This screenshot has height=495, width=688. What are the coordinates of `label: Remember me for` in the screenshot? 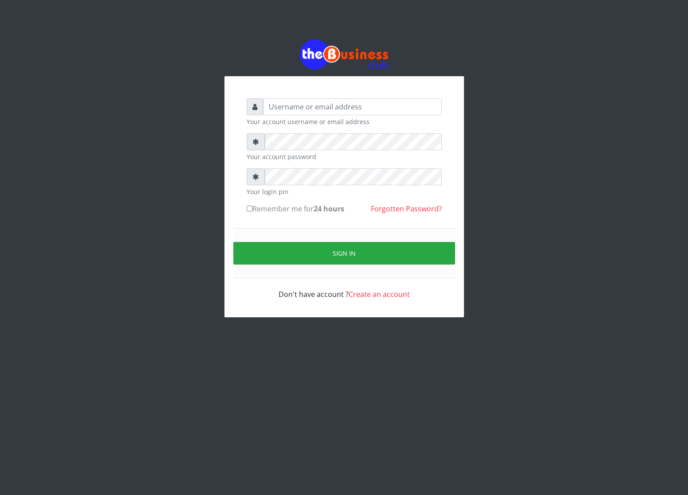 It's located at (295, 209).